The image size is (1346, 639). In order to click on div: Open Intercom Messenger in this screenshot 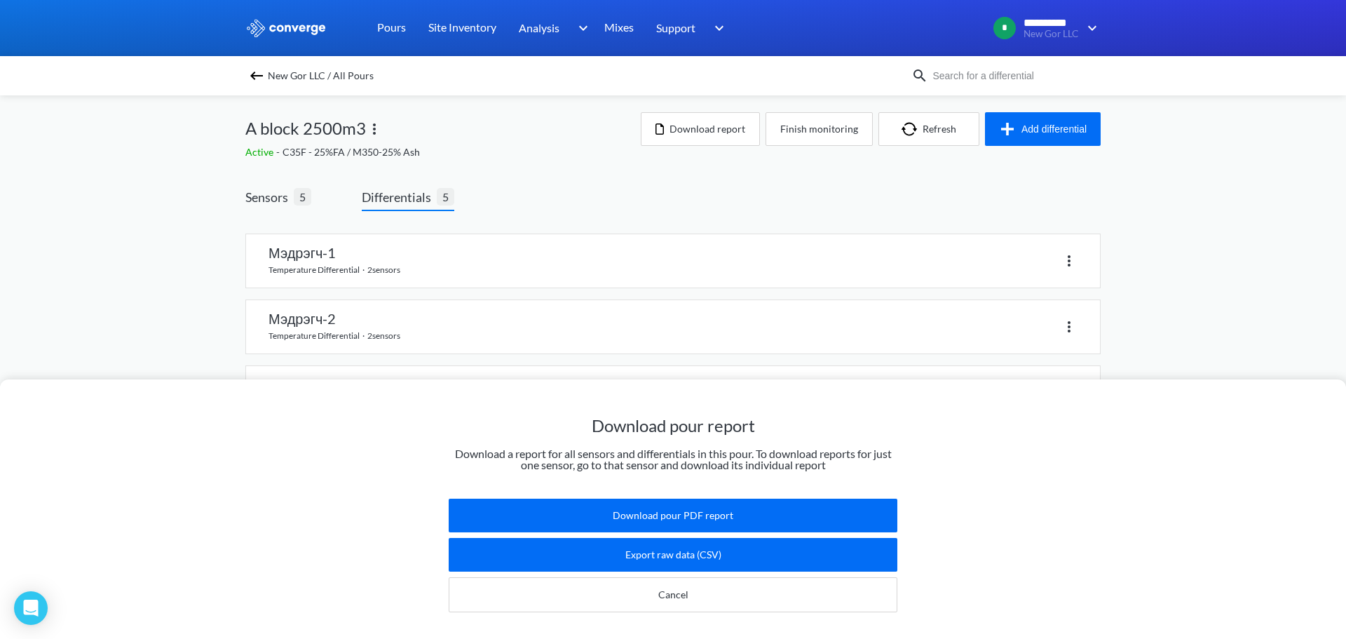, I will do `click(31, 608)`.